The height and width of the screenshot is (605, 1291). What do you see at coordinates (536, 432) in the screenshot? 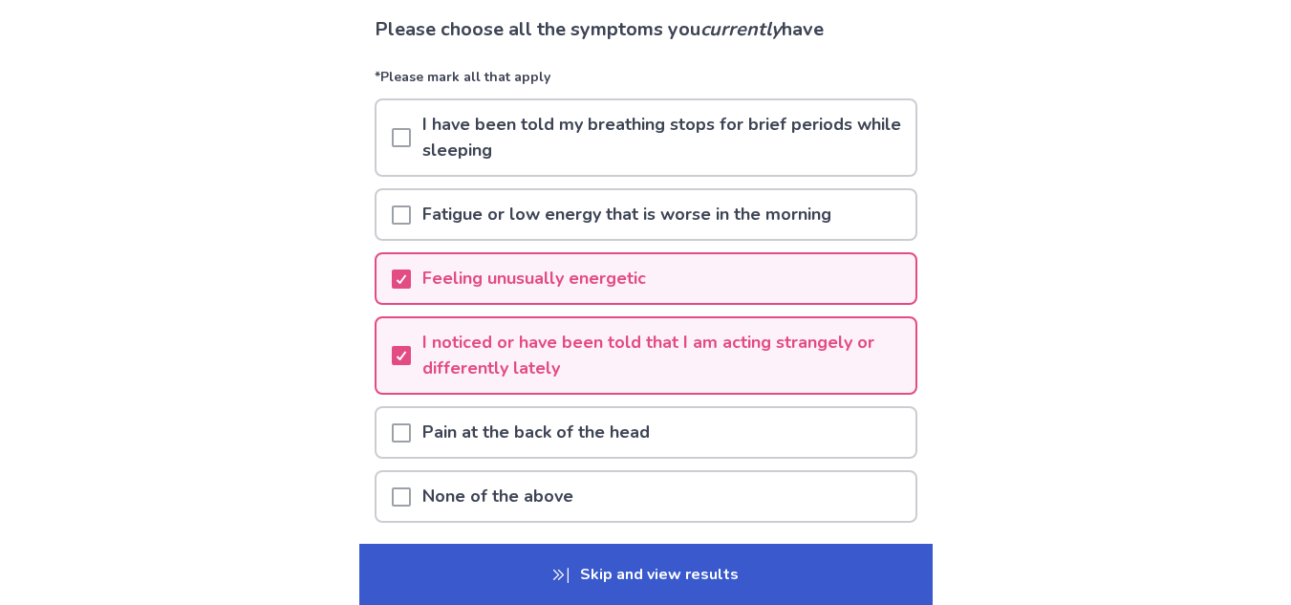
I see `p: Pain at the back of the head` at bounding box center [536, 432].